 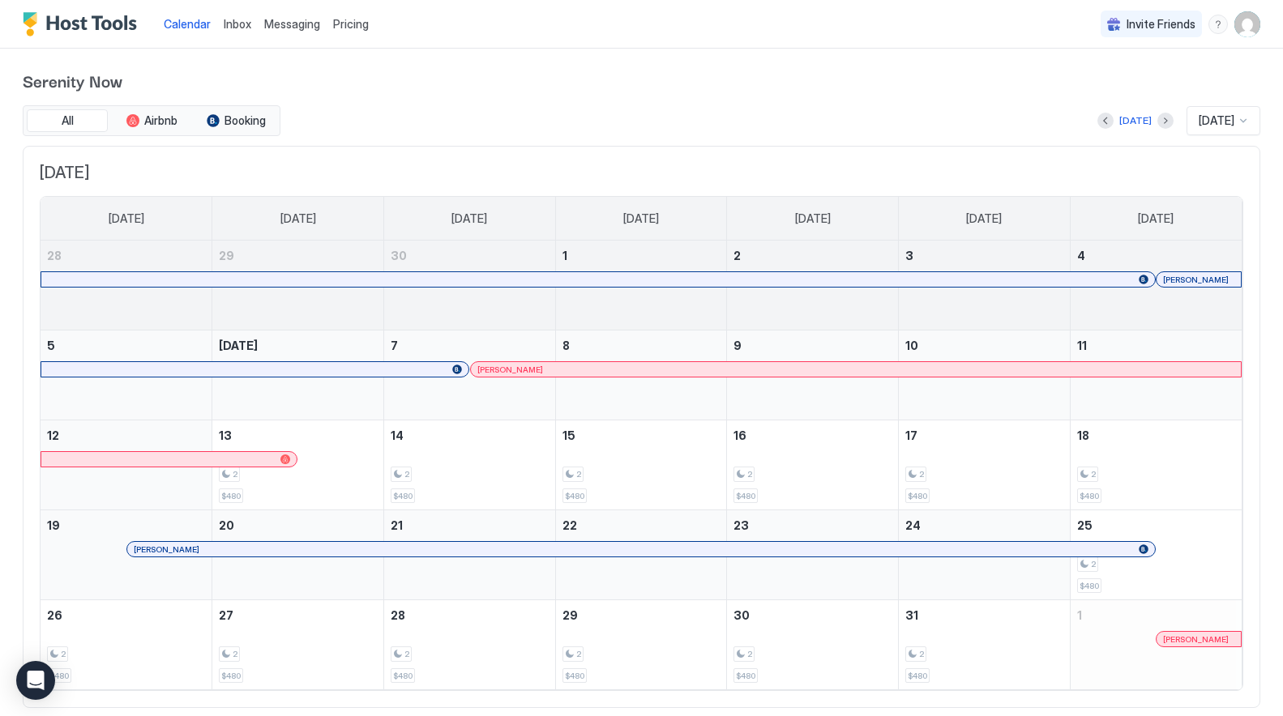 What do you see at coordinates (394, 345) in the screenshot?
I see `span: 7` at bounding box center [394, 345].